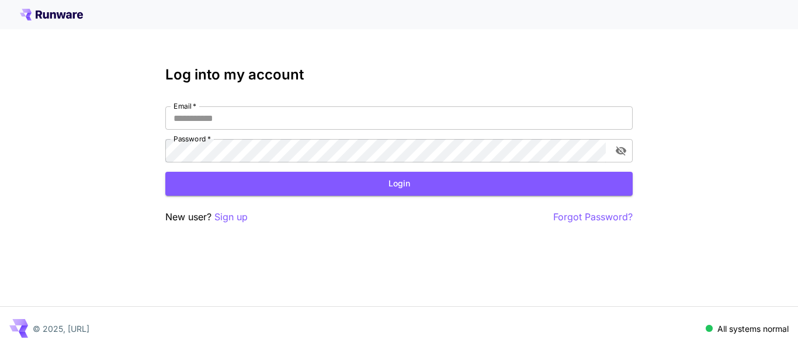 The height and width of the screenshot is (350, 798). I want to click on button: Login, so click(399, 184).